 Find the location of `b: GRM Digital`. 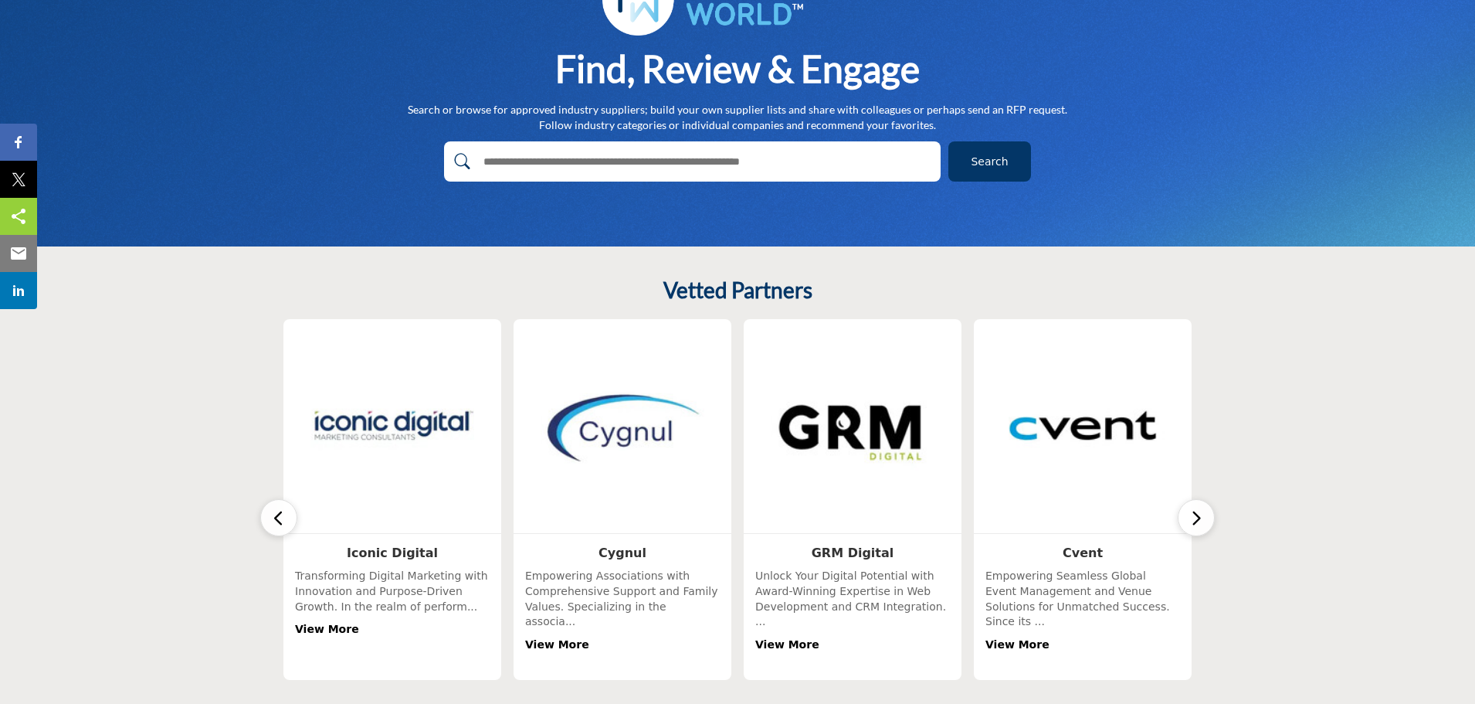

b: GRM Digital is located at coordinates (853, 552).